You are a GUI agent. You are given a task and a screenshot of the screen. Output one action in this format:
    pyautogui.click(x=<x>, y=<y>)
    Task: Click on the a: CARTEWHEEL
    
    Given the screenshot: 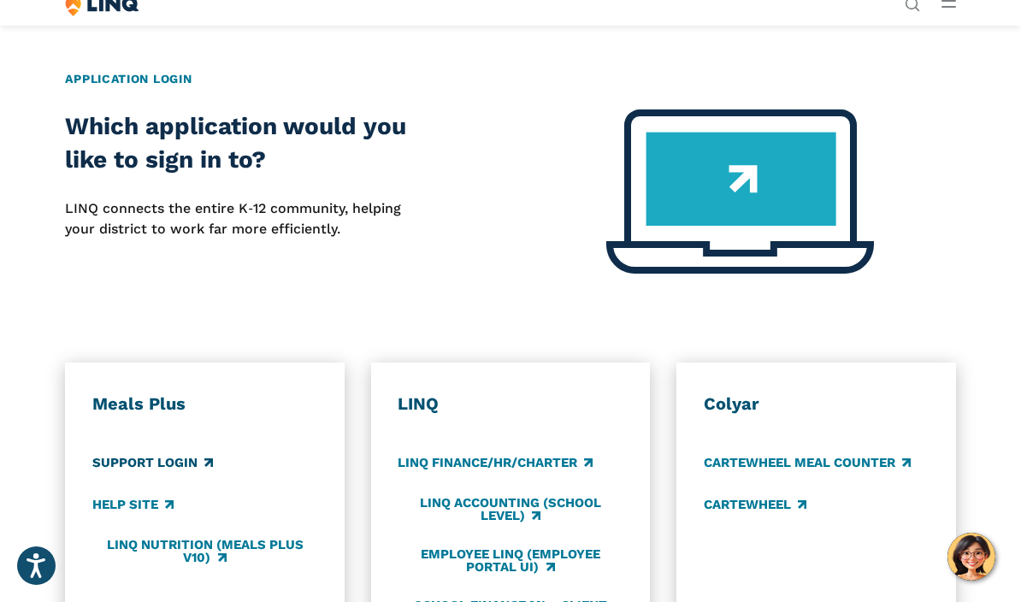 What is the action you would take?
    pyautogui.click(x=755, y=505)
    